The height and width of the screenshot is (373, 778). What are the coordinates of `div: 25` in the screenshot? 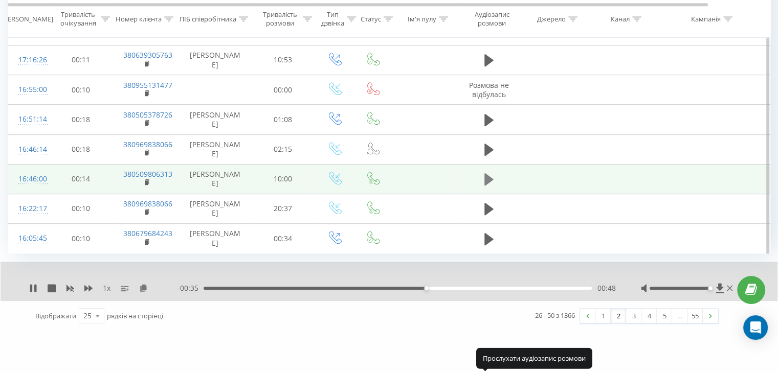 It's located at (87, 316).